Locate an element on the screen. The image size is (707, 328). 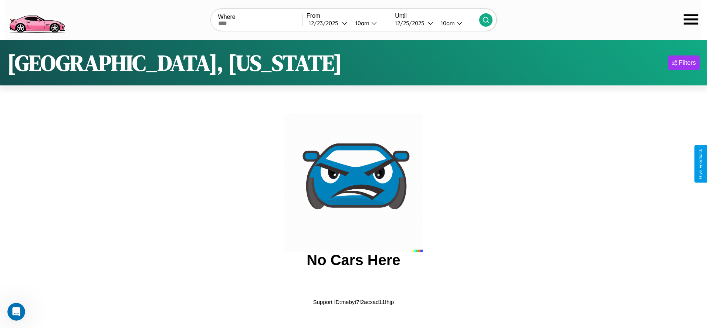
label: Until is located at coordinates (437, 16).